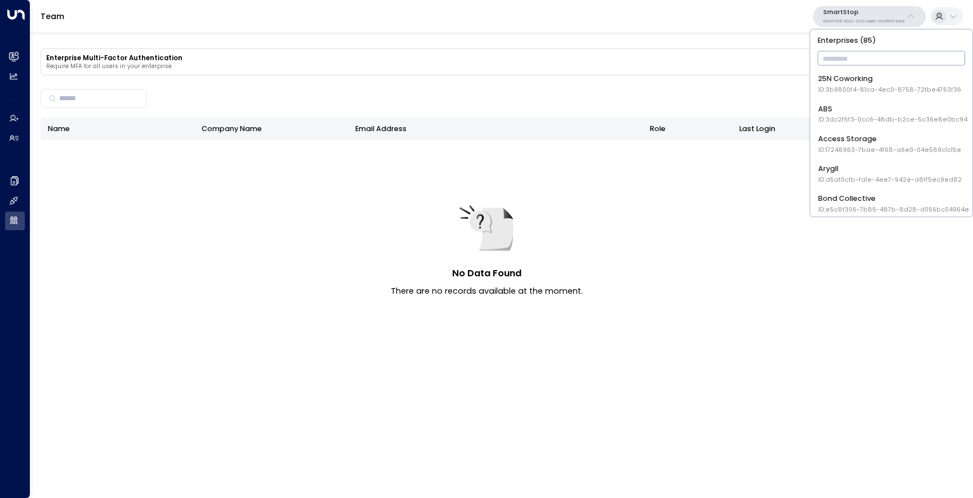  Describe the element at coordinates (890, 144) in the screenshot. I see `div: Access Storage` at that location.